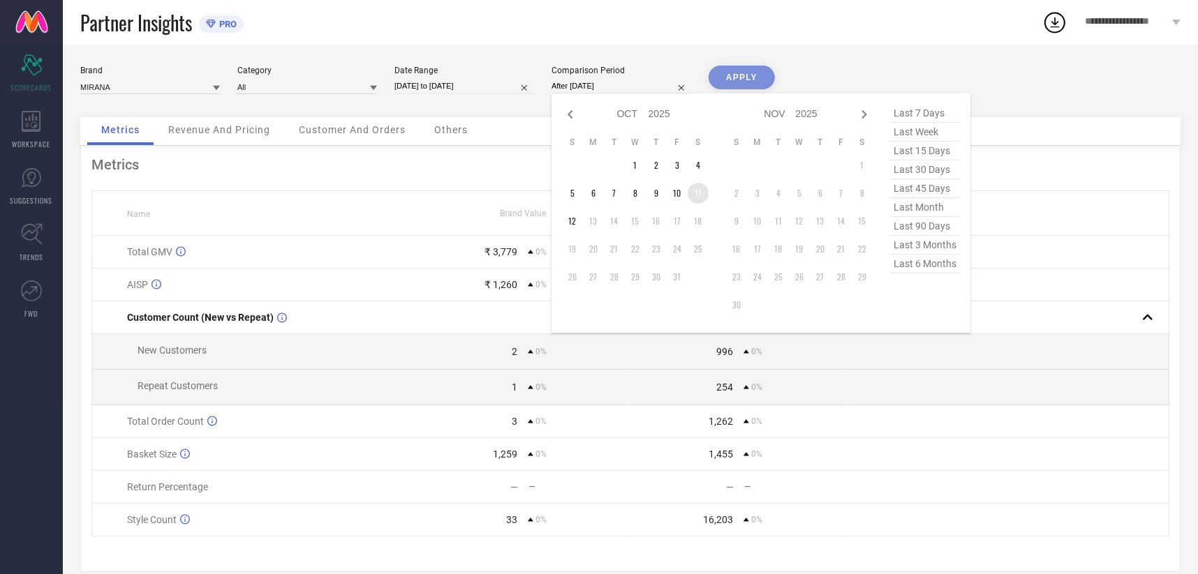 Image resolution: width=1198 pixels, height=574 pixels. Describe the element at coordinates (31, 257) in the screenshot. I see `span: TRENDS` at that location.